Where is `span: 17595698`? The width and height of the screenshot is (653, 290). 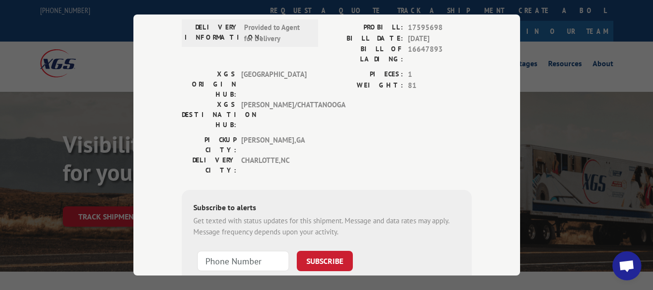 span: 17595698 is located at coordinates (440, 28).